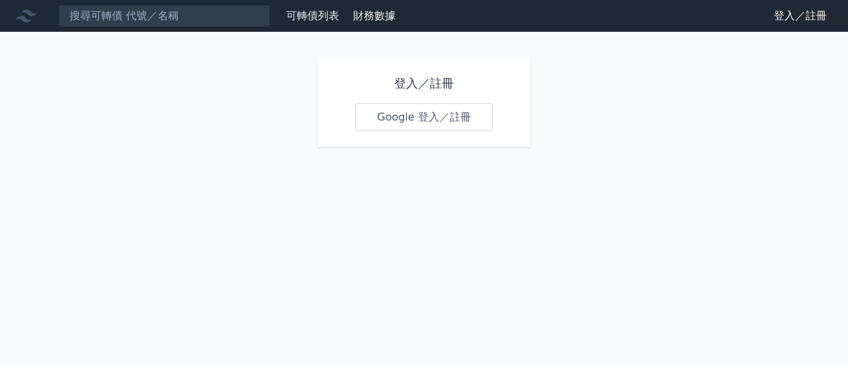 The image size is (848, 365). I want to click on h1: 登入／註冊, so click(424, 83).